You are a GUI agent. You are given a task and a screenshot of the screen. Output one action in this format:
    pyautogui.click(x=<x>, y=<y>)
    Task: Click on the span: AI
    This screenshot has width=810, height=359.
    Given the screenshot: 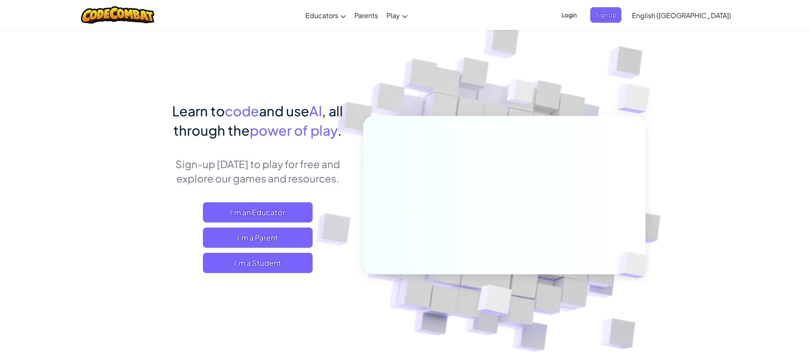 What is the action you would take?
    pyautogui.click(x=316, y=111)
    